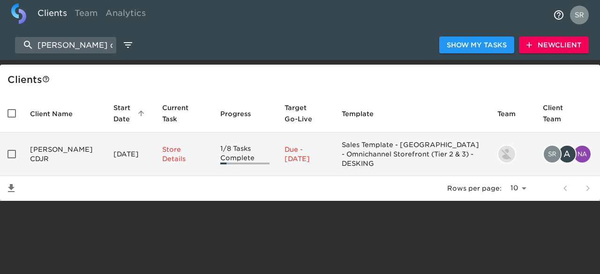  What do you see at coordinates (580, 15) in the screenshot?
I see `img: Profile` at bounding box center [580, 15].